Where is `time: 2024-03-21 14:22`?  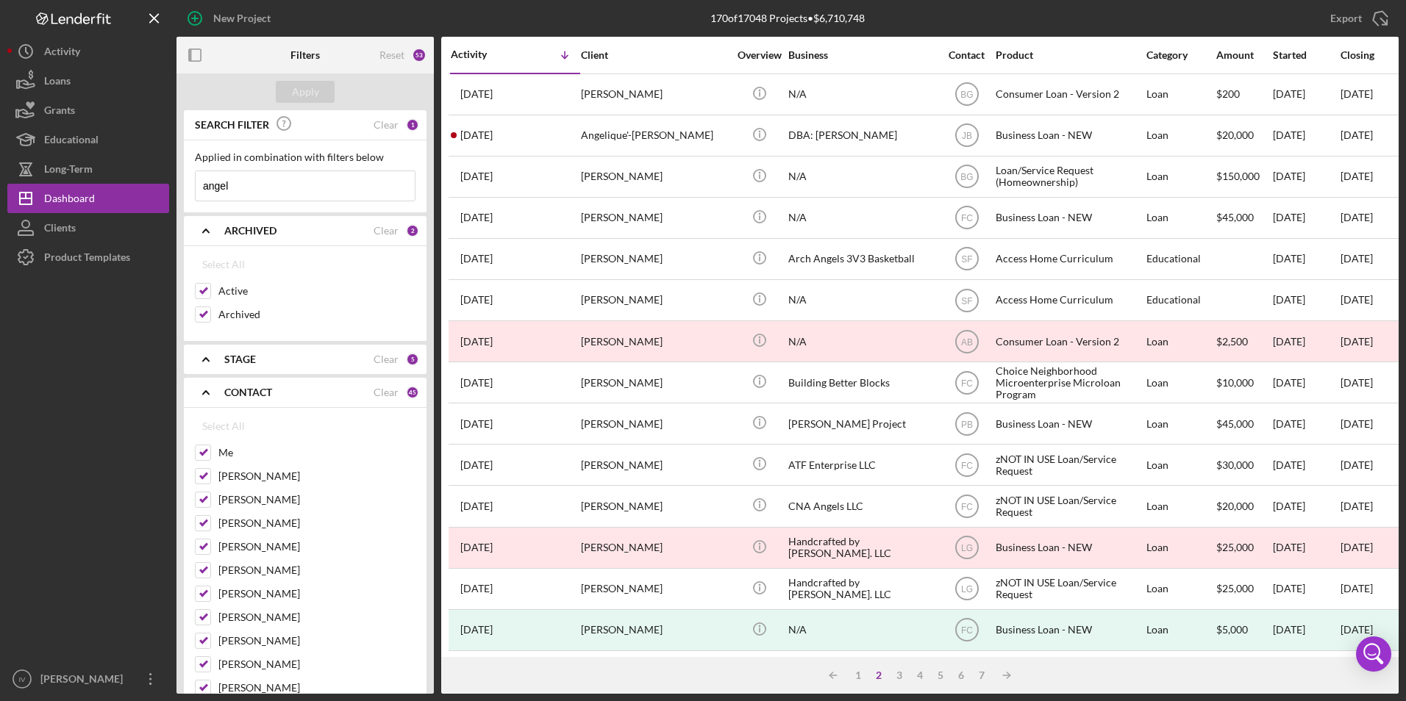 time: 2024-03-21 14:22 is located at coordinates (476, 630).